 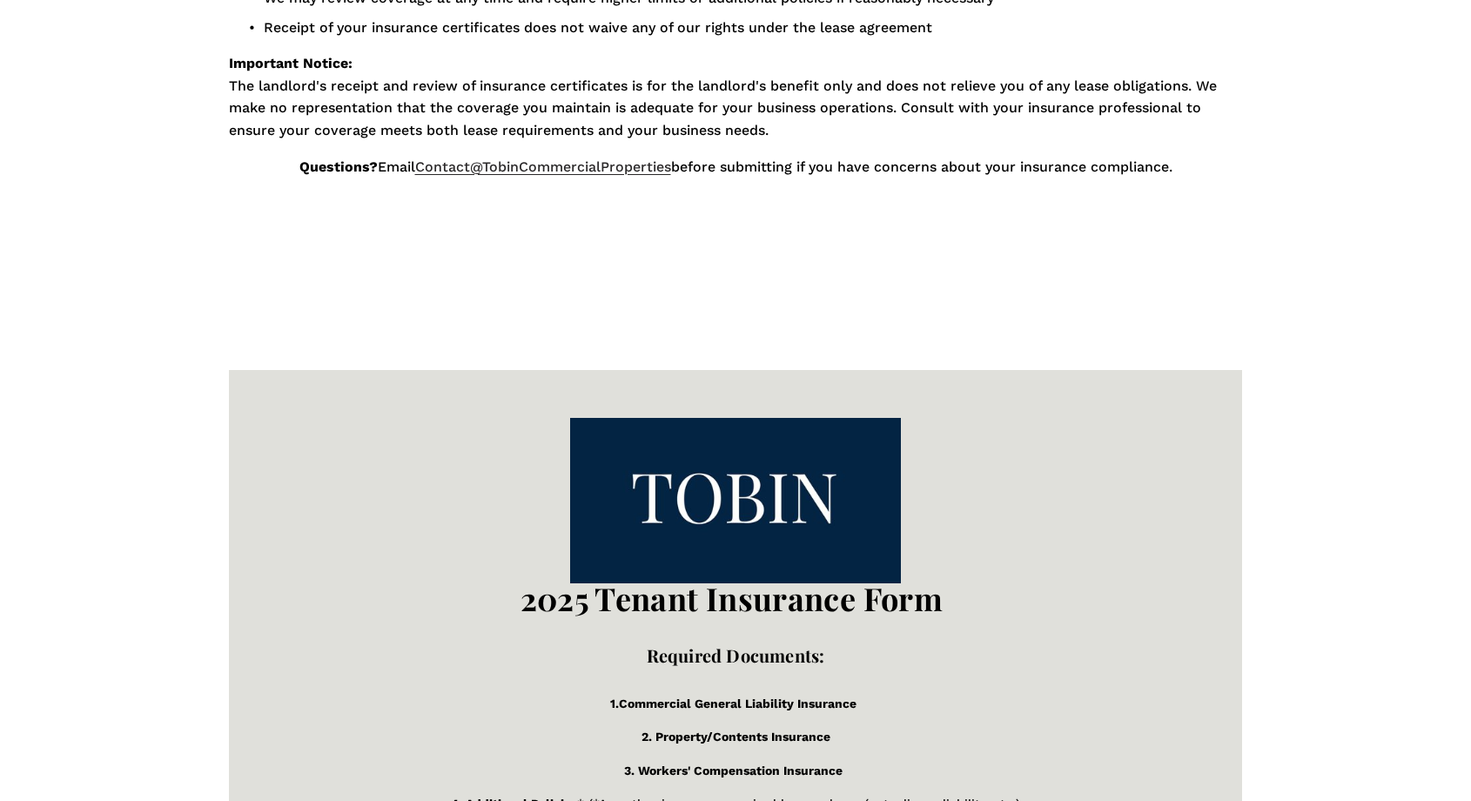 What do you see at coordinates (543, 166) in the screenshot?
I see `a: Contact@TobinCommercialProperties` at bounding box center [543, 166].